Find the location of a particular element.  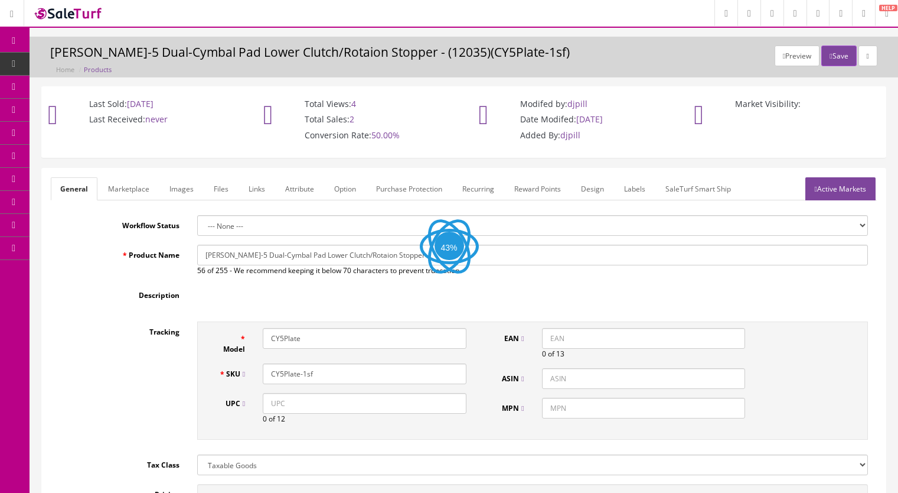

label: Workflow Status is located at coordinates (119, 223).